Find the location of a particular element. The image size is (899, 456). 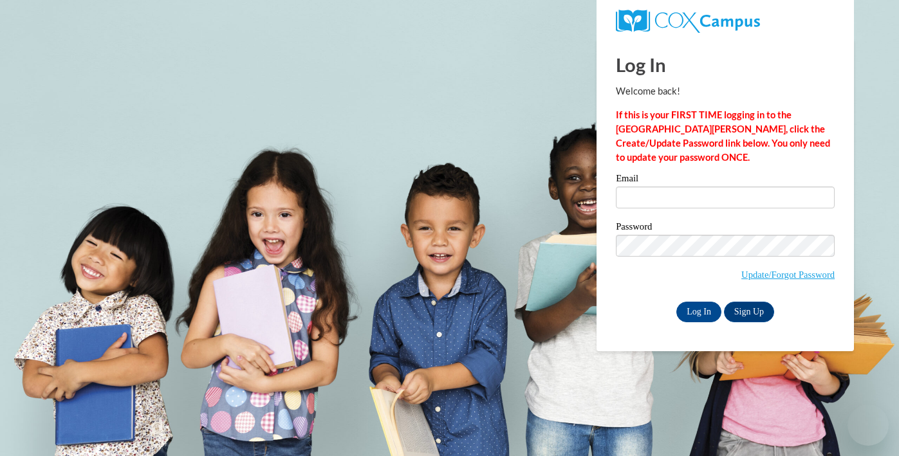

img: COX Campus is located at coordinates (688, 21).